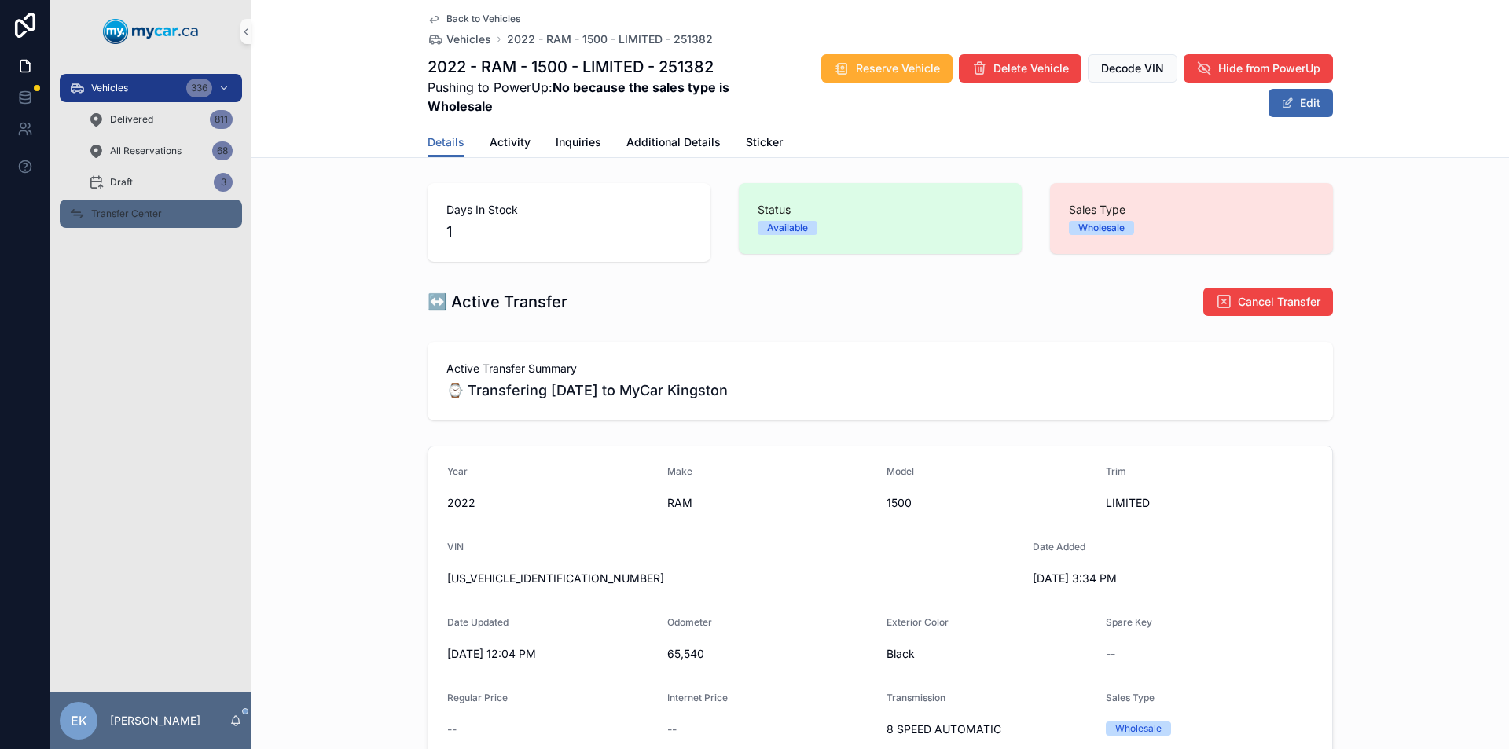 This screenshot has height=749, width=1509. Describe the element at coordinates (131, 119) in the screenshot. I see `span: Delivered` at that location.